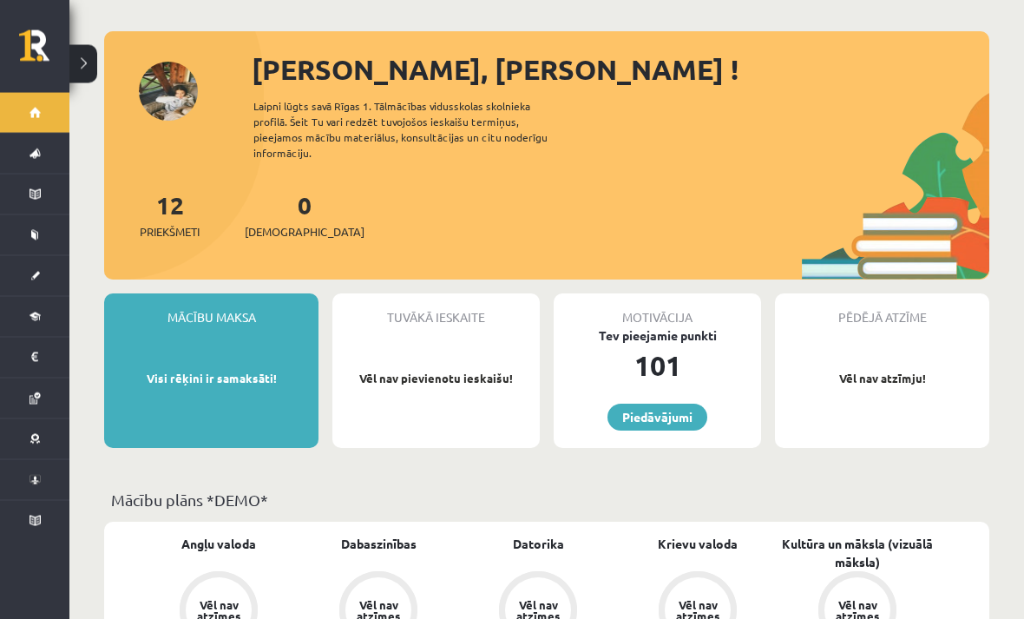  Describe the element at coordinates (538, 544) in the screenshot. I see `a: Datorika` at that location.